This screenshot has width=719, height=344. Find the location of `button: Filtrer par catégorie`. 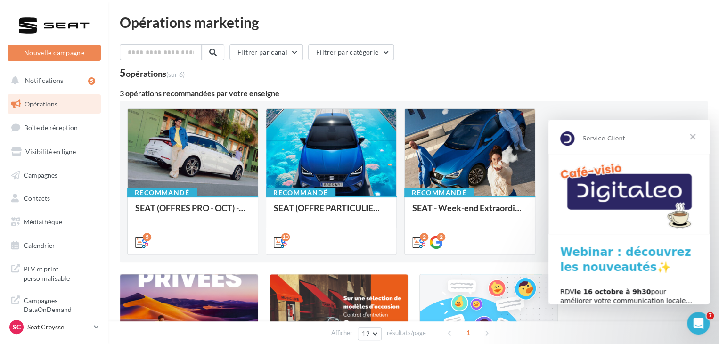

button: Filtrer par catégorie is located at coordinates (351, 52).